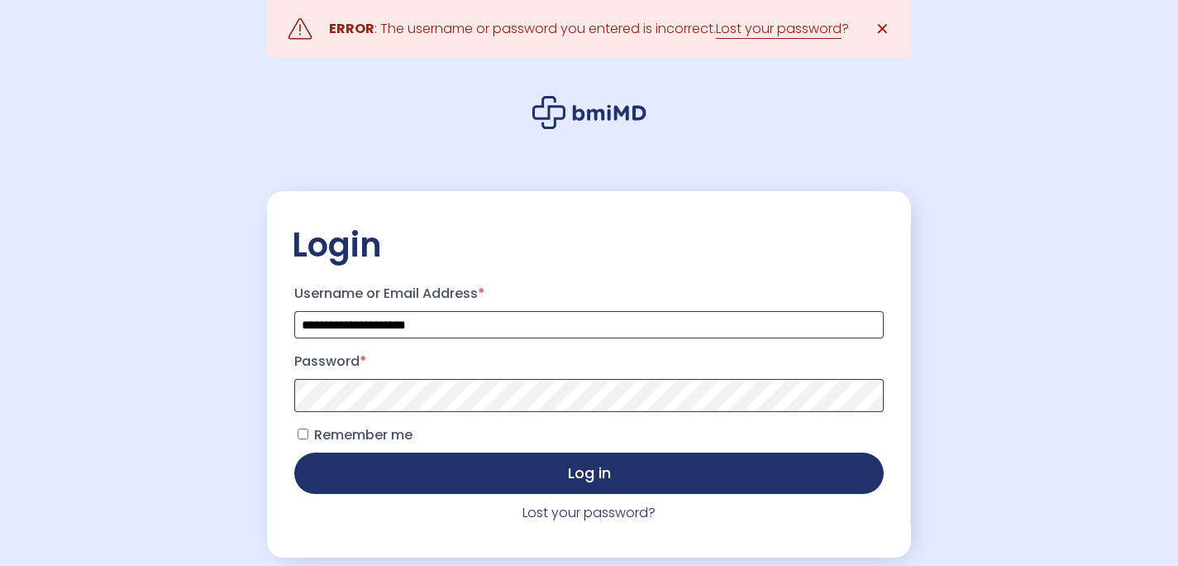  What do you see at coordinates (363, 434) in the screenshot?
I see `span: Remember me` at bounding box center [363, 434].